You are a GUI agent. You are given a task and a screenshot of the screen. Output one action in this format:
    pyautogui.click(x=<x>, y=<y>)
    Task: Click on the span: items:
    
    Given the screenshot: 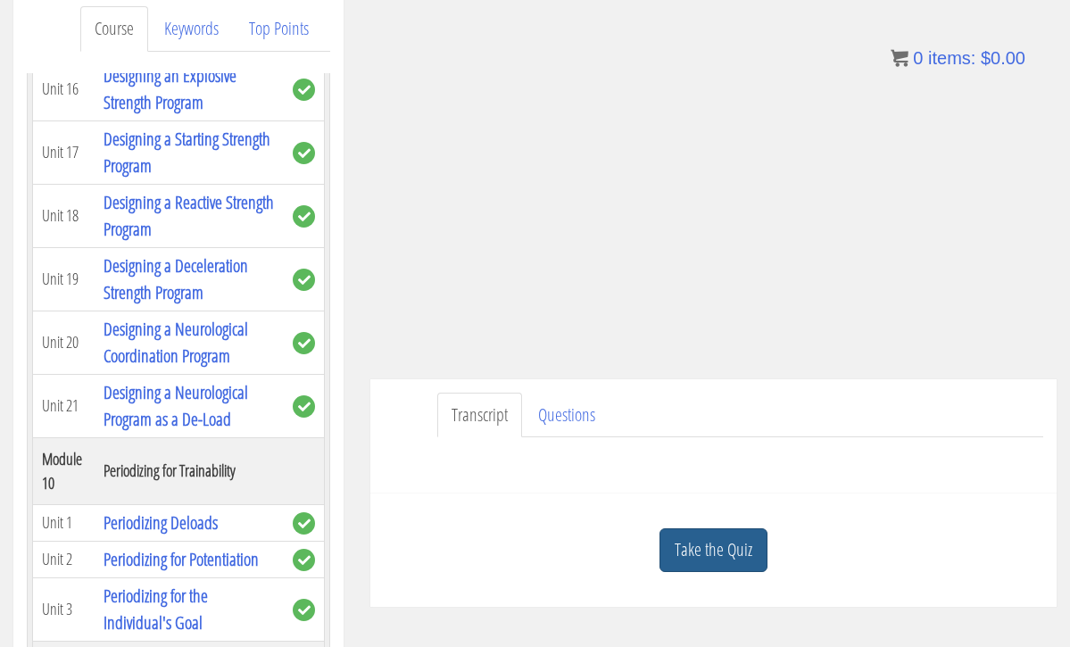 What is the action you would take?
    pyautogui.click(x=952, y=58)
    